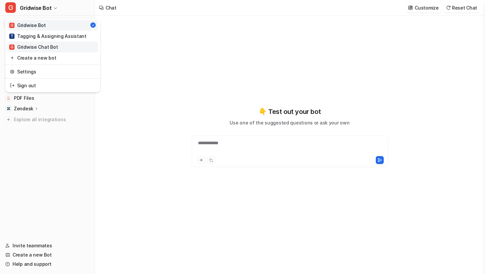 This screenshot has height=274, width=485. Describe the element at coordinates (48, 36) in the screenshot. I see `div: Tagging & Assigning Assistant` at that location.